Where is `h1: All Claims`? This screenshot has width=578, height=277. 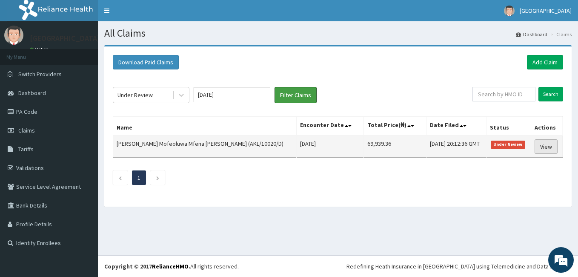
h1: All Claims is located at coordinates (338, 33).